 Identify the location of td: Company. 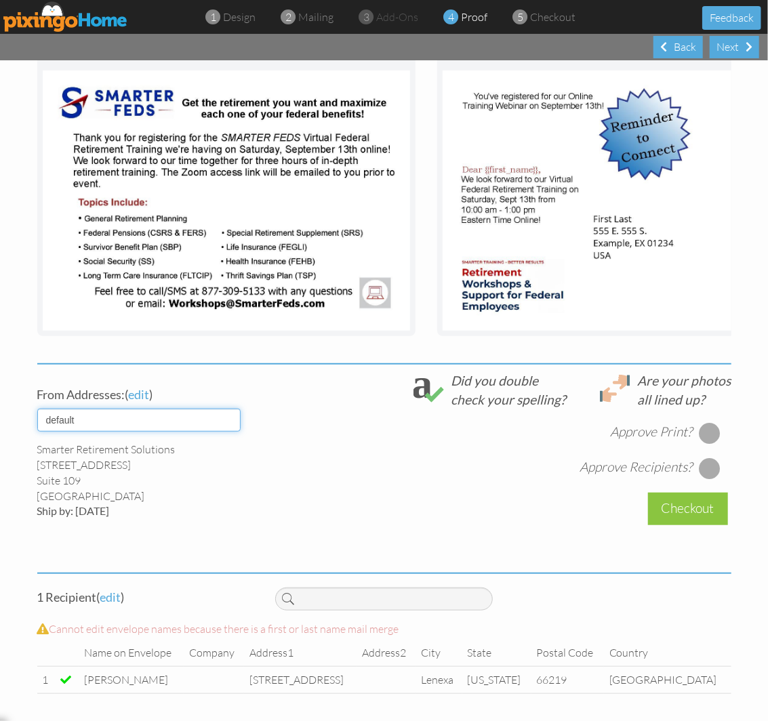
(214, 653).